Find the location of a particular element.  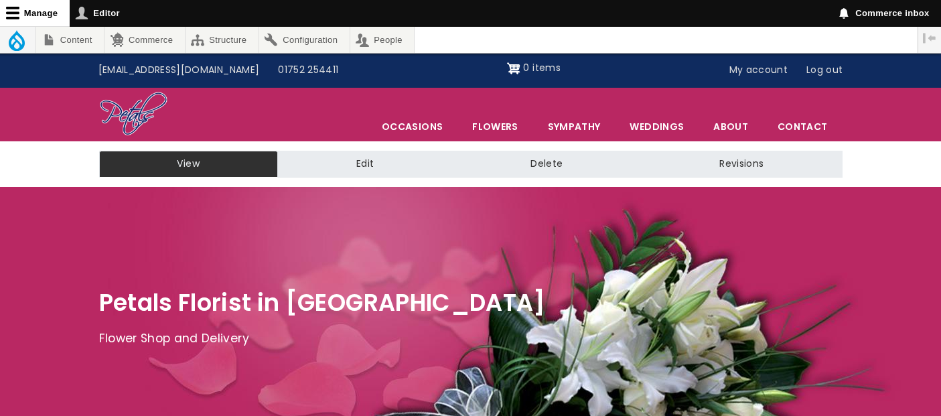

a: Content is located at coordinates (70, 40).